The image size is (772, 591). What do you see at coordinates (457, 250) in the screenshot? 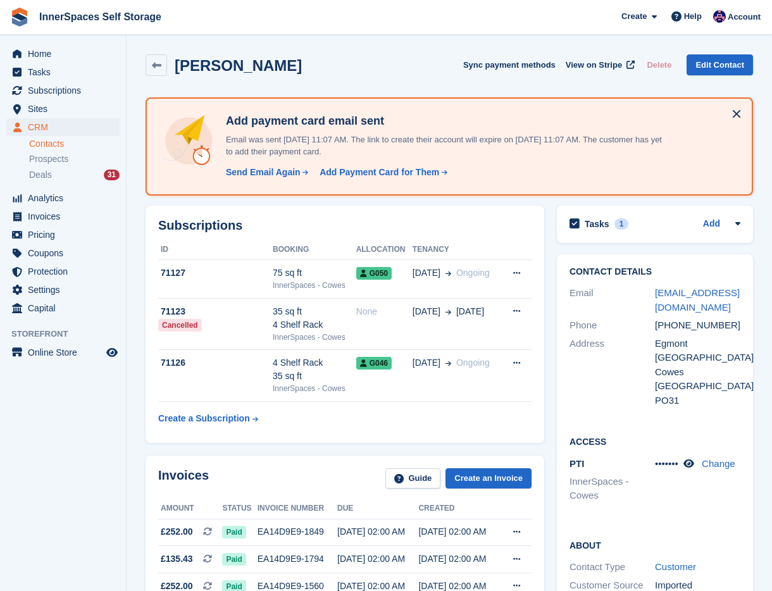
I see `th: Tenancy` at bounding box center [457, 250].